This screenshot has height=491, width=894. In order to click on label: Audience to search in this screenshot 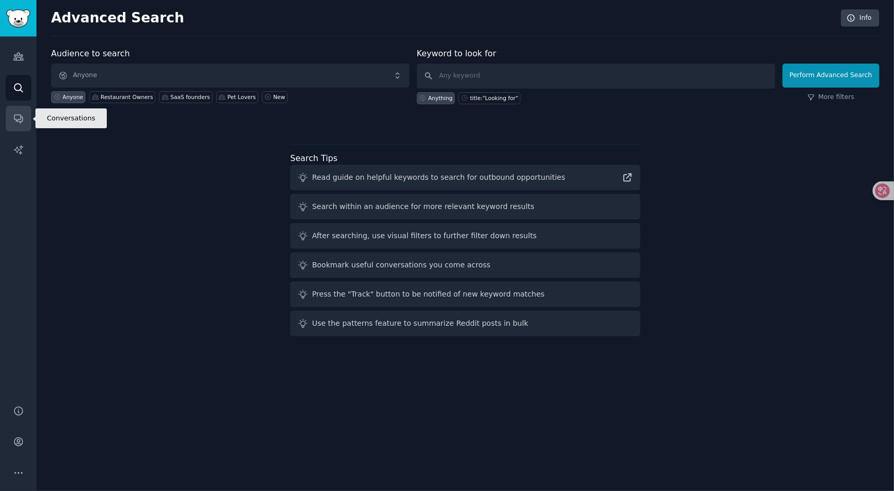, I will do `click(90, 53)`.